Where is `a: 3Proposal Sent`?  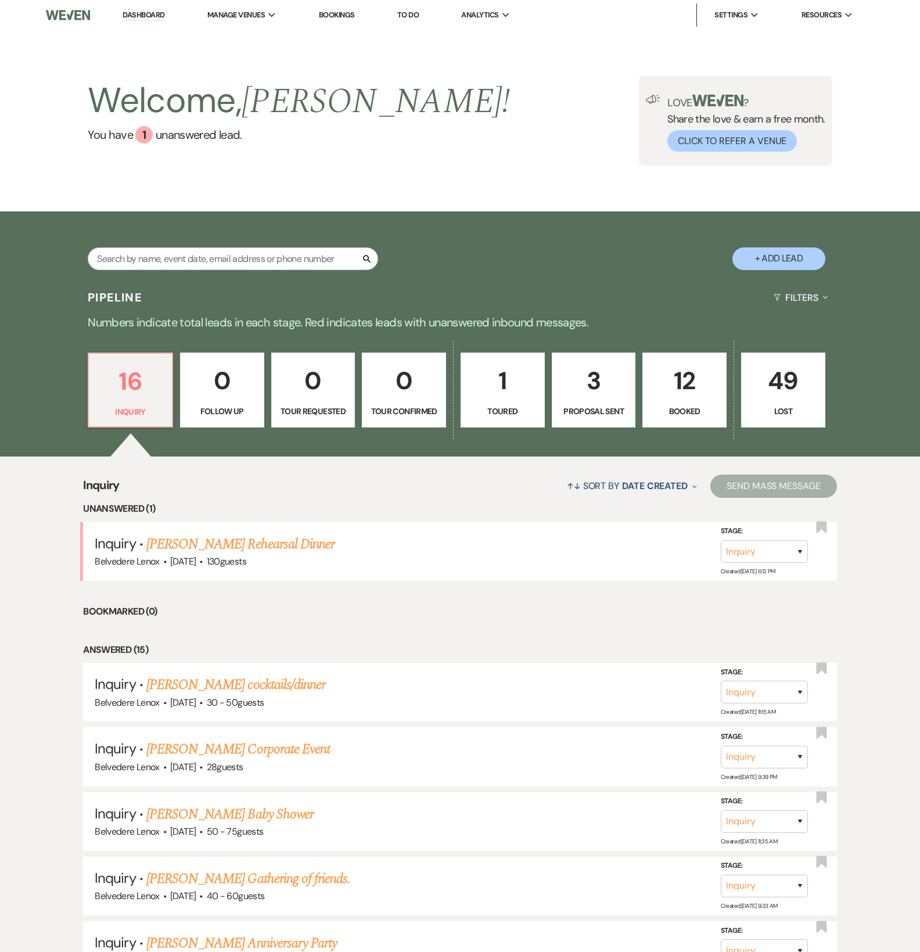 a: 3Proposal Sent is located at coordinates (594, 390).